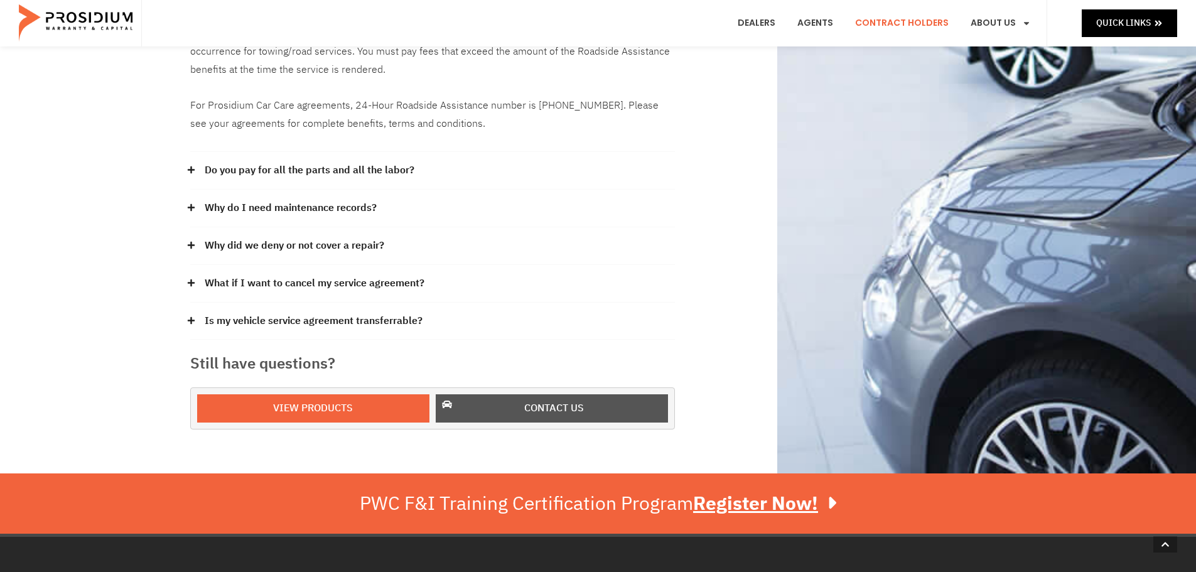 This screenshot has width=1196, height=572. What do you see at coordinates (310, 170) in the screenshot?
I see `a: Do you pay for all the parts and all the labor?` at bounding box center [310, 170].